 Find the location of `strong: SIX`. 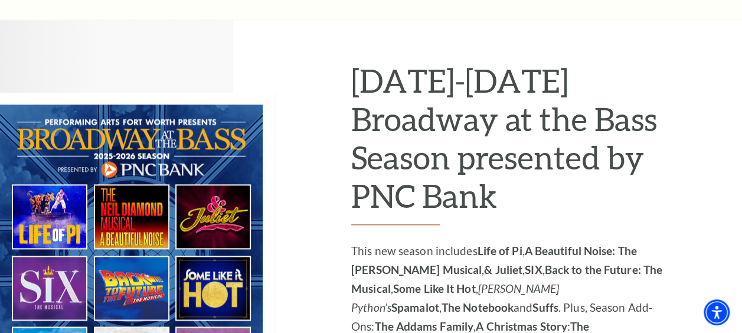

strong: SIX is located at coordinates (533, 269).